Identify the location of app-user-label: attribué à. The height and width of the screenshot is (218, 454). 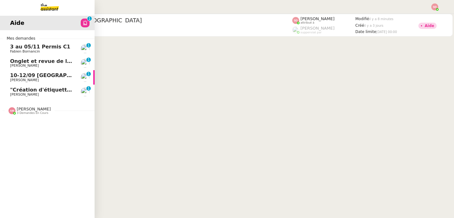
(323, 20).